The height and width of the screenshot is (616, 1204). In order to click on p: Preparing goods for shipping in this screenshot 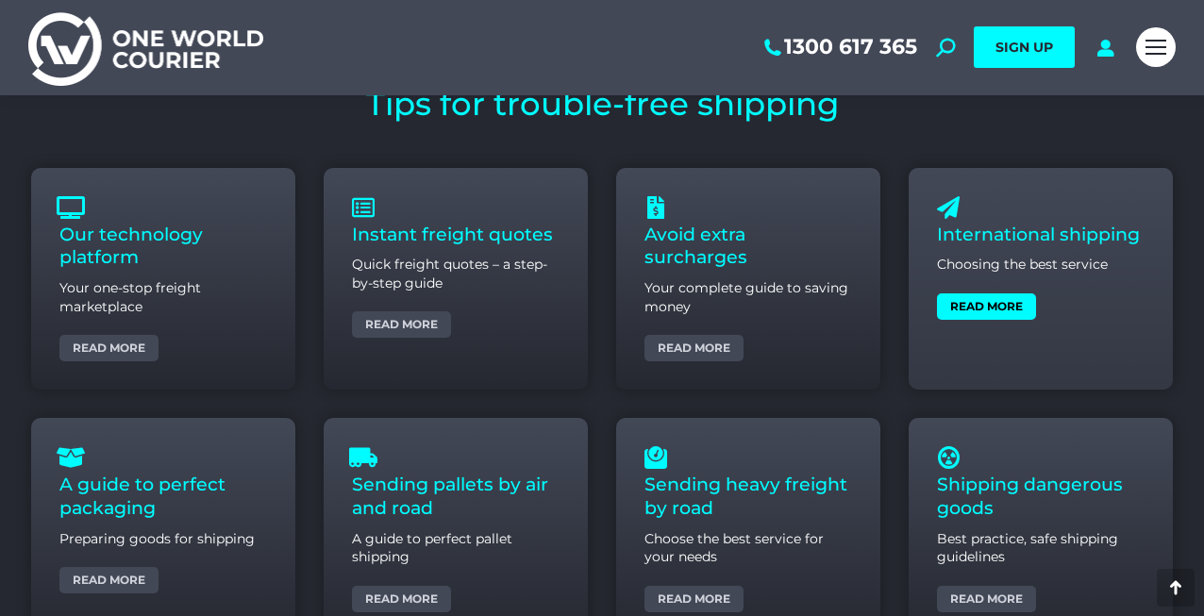, I will do `click(163, 540)`.